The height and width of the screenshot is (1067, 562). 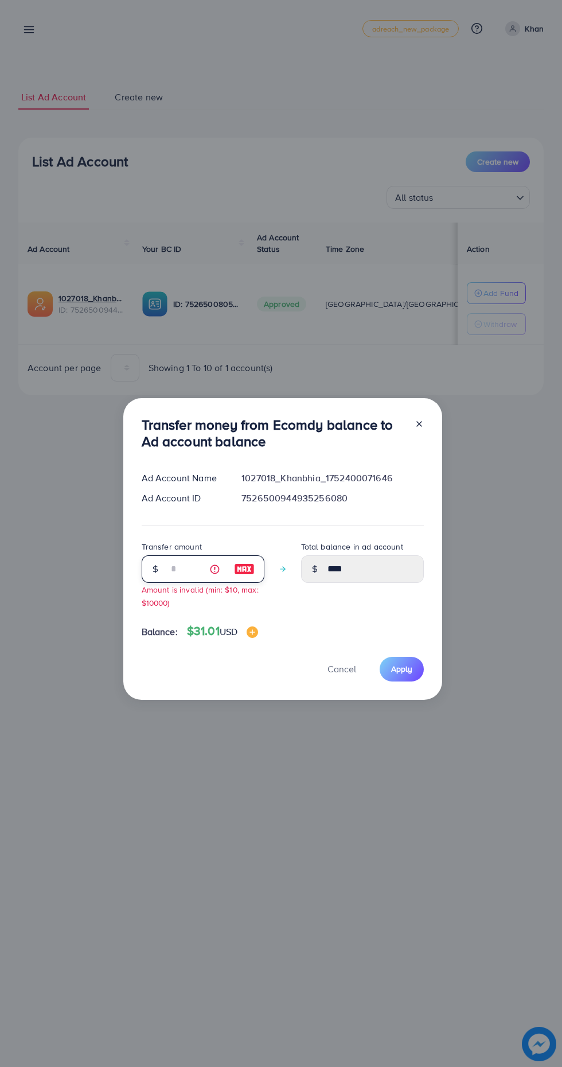 What do you see at coordinates (342, 669) in the screenshot?
I see `span: Cancel` at bounding box center [342, 669].